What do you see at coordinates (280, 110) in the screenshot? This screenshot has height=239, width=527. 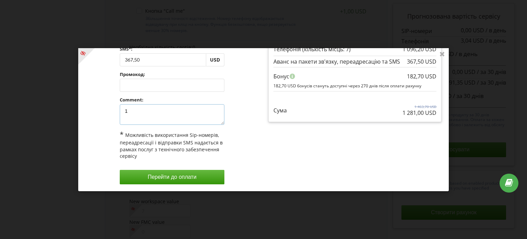 I see `p: Сума` at bounding box center [280, 110].